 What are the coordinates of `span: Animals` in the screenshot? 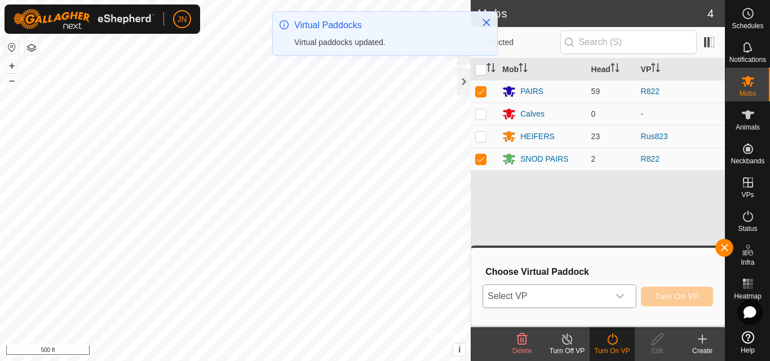 It's located at (747, 127).